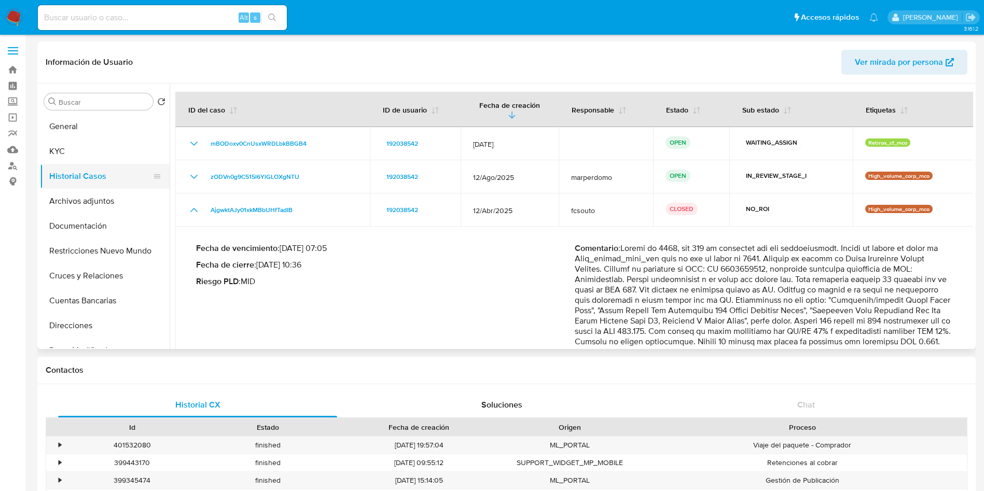 The height and width of the screenshot is (491, 984). I want to click on div: Proceso, so click(802, 427).